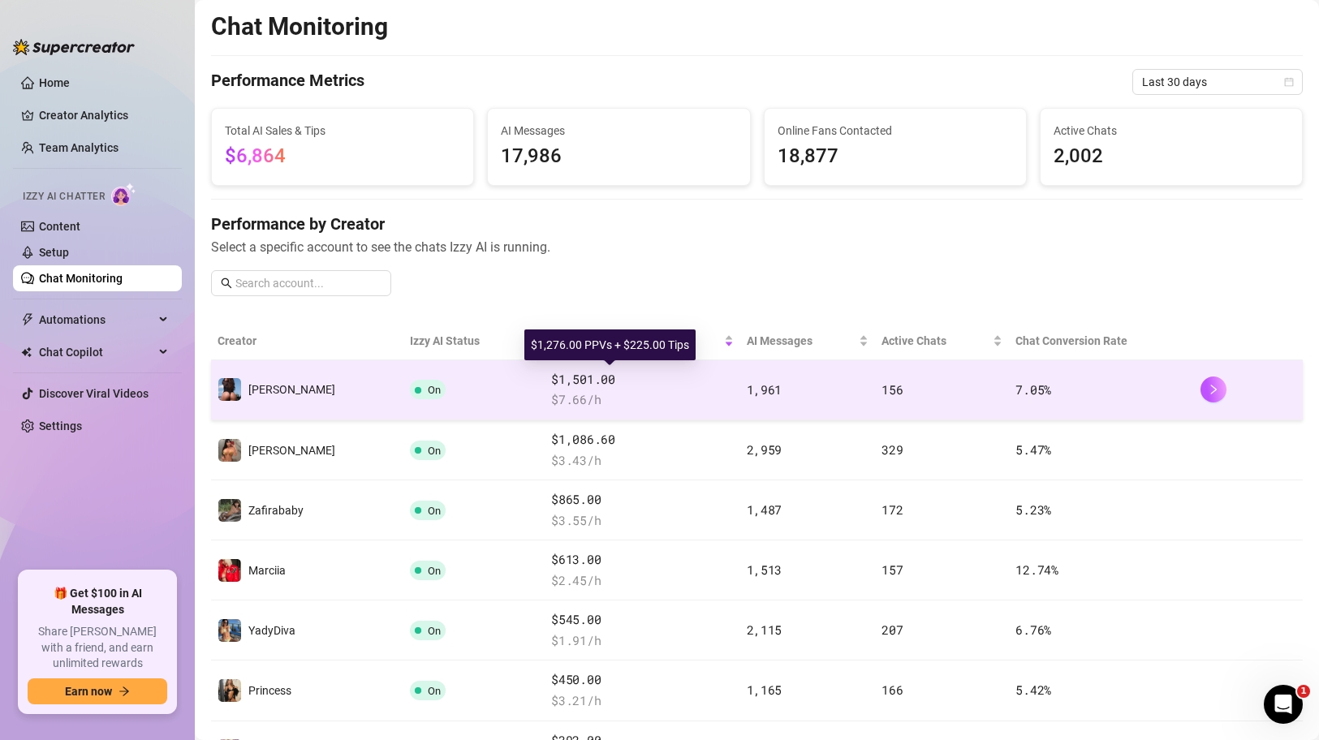 Image resolution: width=1319 pixels, height=740 pixels. Describe the element at coordinates (1034, 450) in the screenshot. I see `span: 5.47 %` at that location.